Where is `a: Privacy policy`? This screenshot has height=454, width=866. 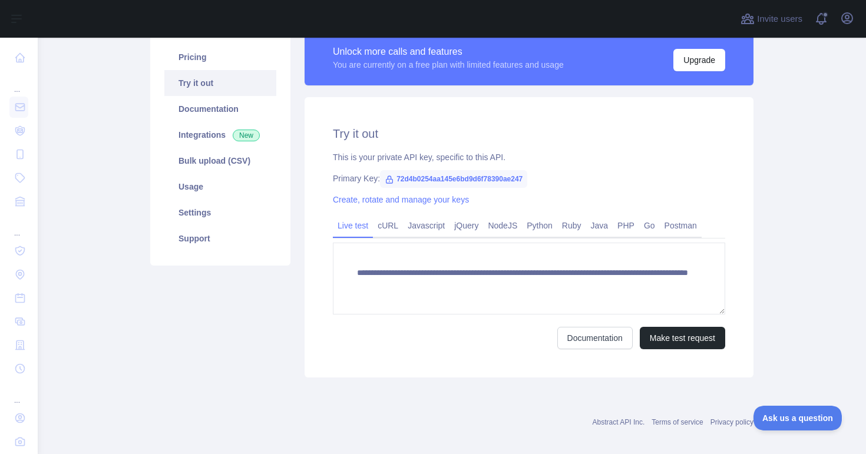
a: Privacy policy is located at coordinates (731, 422).